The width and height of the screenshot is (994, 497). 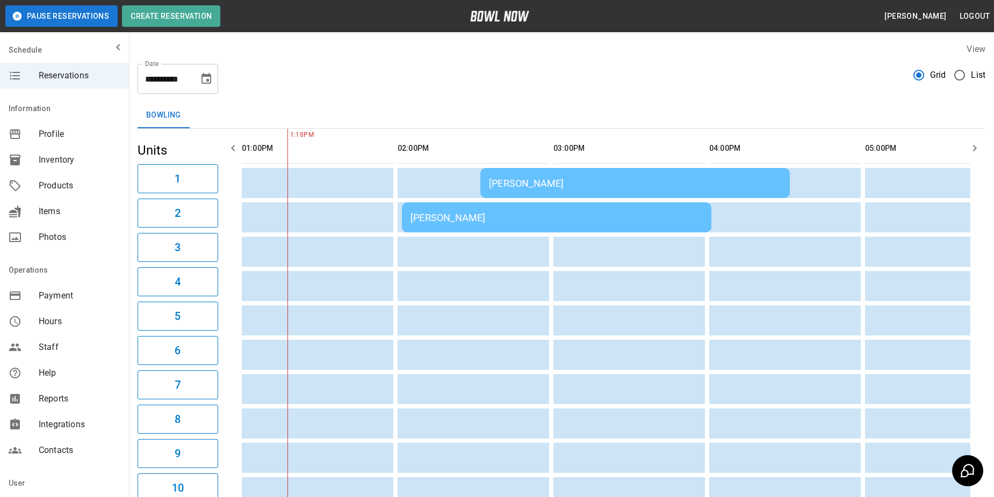 What do you see at coordinates (79, 186) in the screenshot?
I see `span: Products` at bounding box center [79, 186].